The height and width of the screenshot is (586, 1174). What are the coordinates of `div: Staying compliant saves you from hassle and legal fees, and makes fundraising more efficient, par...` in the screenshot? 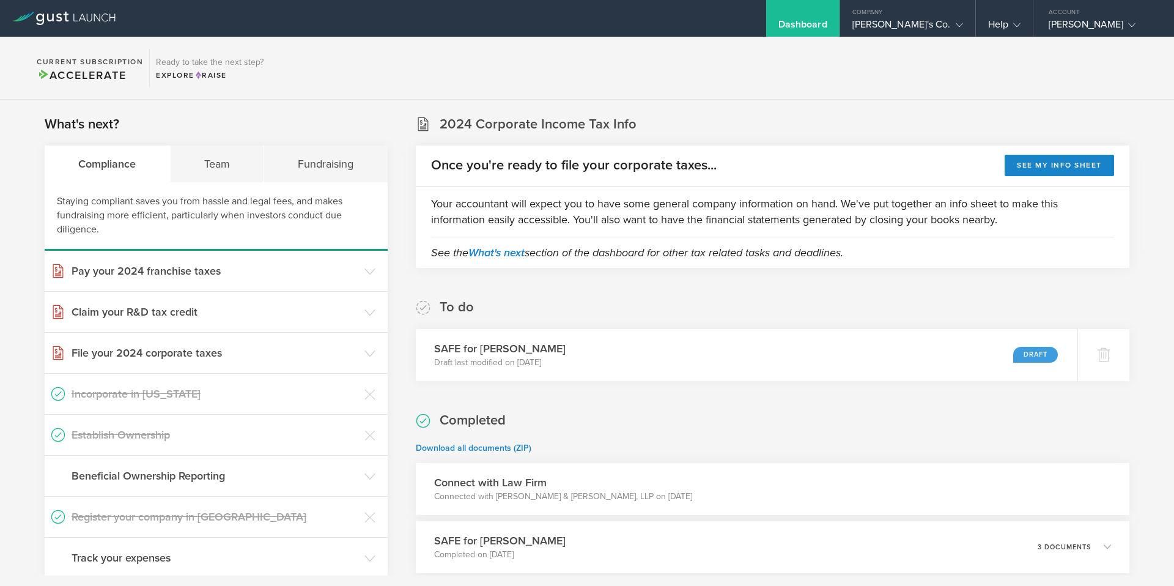 It's located at (216, 216).